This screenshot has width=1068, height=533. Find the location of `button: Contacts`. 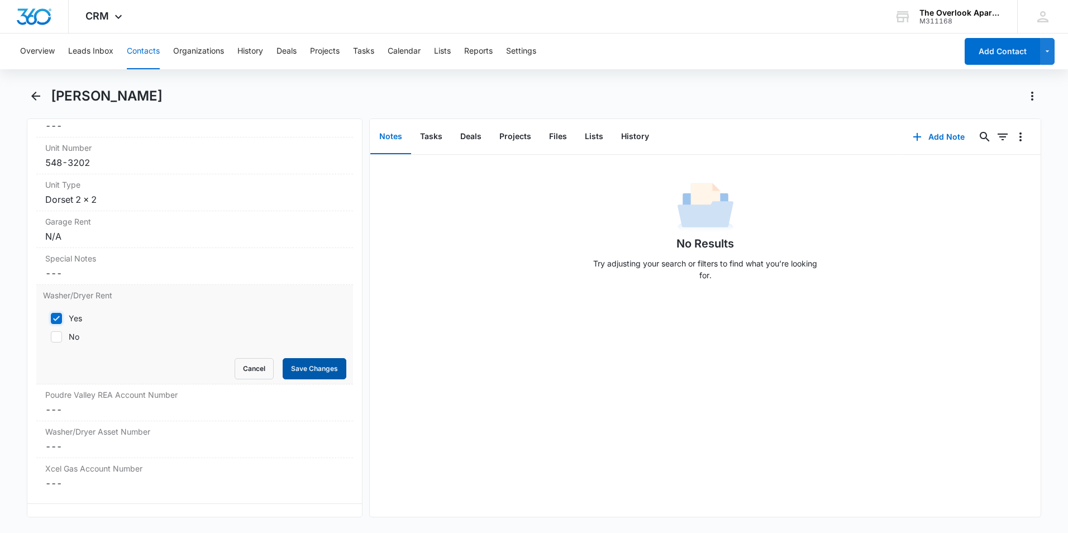

button: Contacts is located at coordinates (143, 51).